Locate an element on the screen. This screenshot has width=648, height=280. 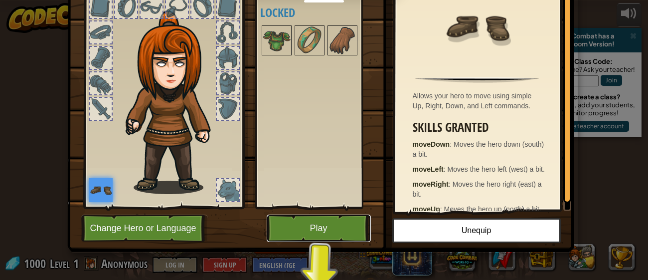
img: hr.png is located at coordinates (477, 80).